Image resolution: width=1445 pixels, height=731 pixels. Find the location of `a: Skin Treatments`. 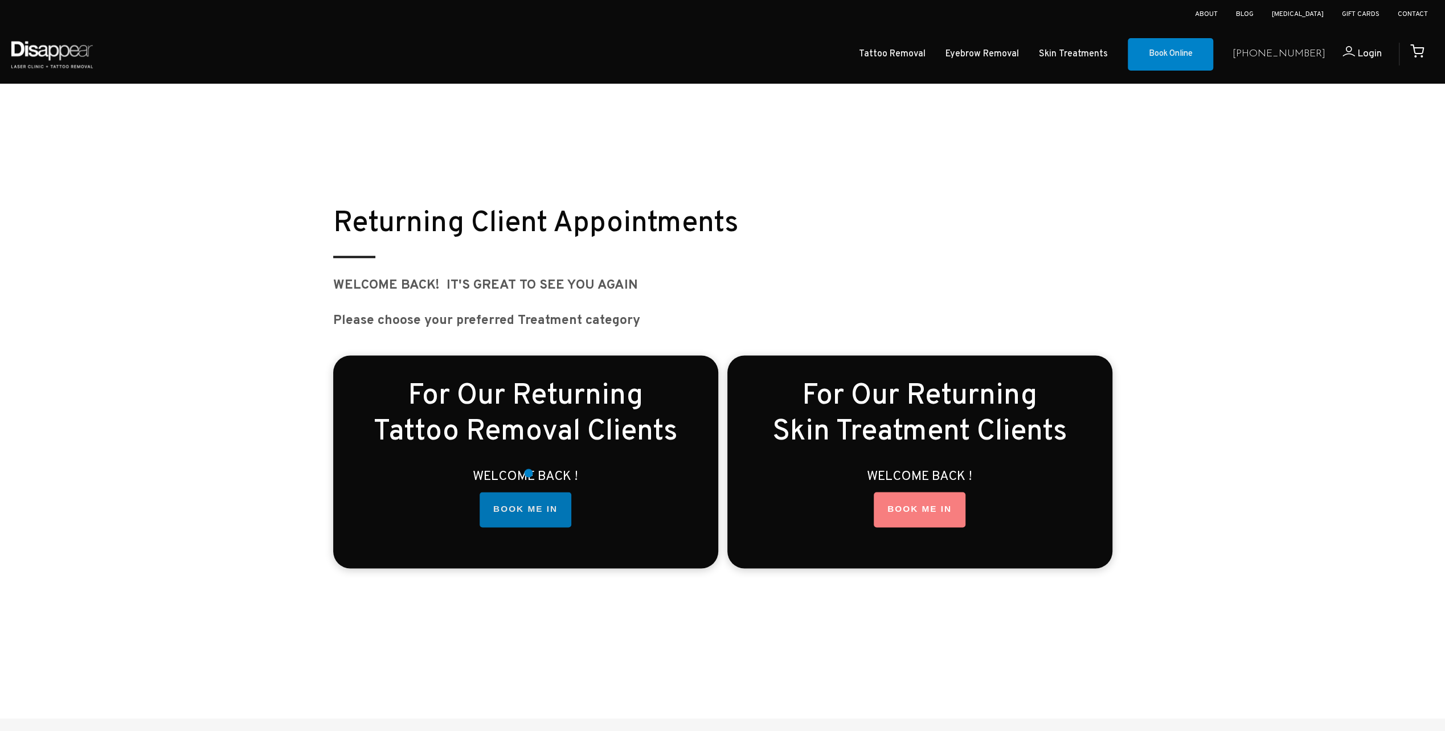

a: Skin Treatments is located at coordinates (1073, 54).